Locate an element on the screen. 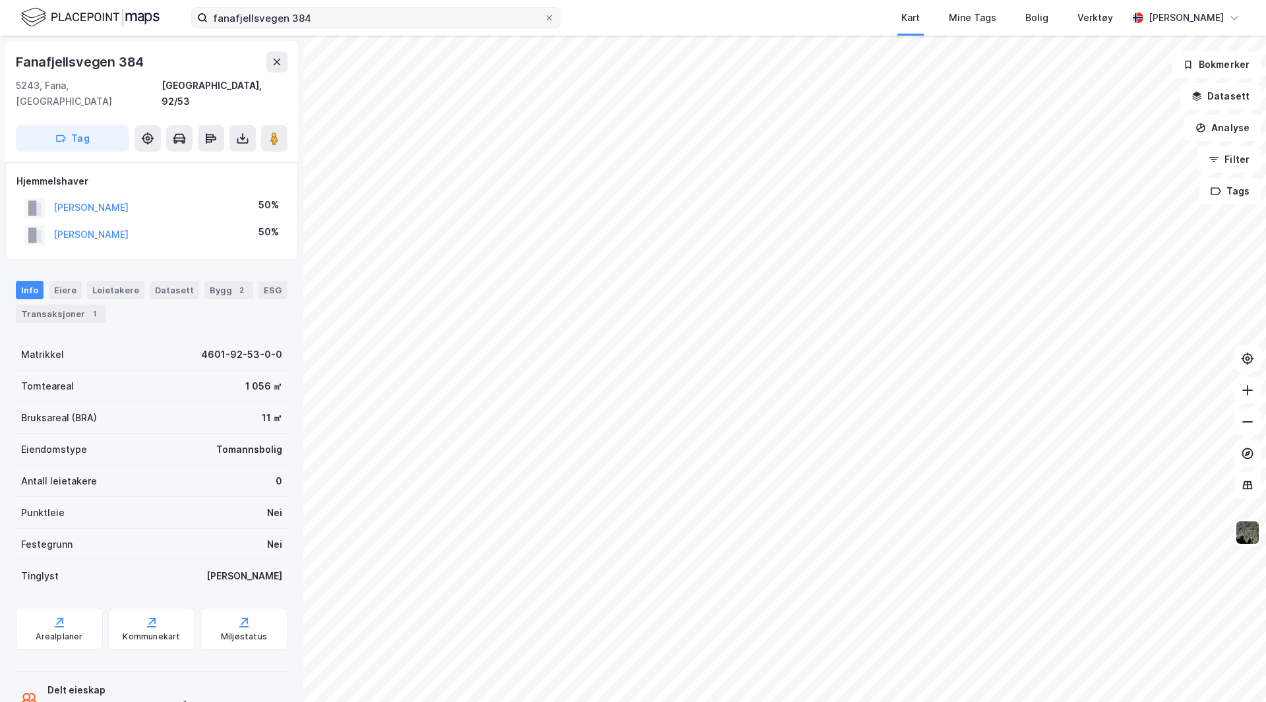 The width and height of the screenshot is (1266, 702). div: Fanafjellsvegen 384 is located at coordinates (81, 62).